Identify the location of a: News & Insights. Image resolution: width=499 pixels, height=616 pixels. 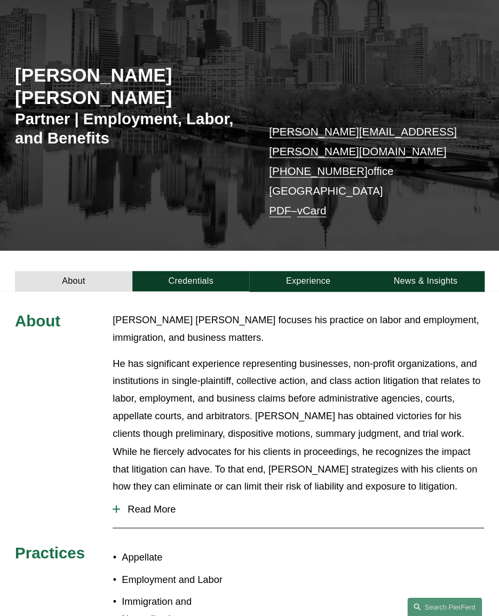
(425, 281).